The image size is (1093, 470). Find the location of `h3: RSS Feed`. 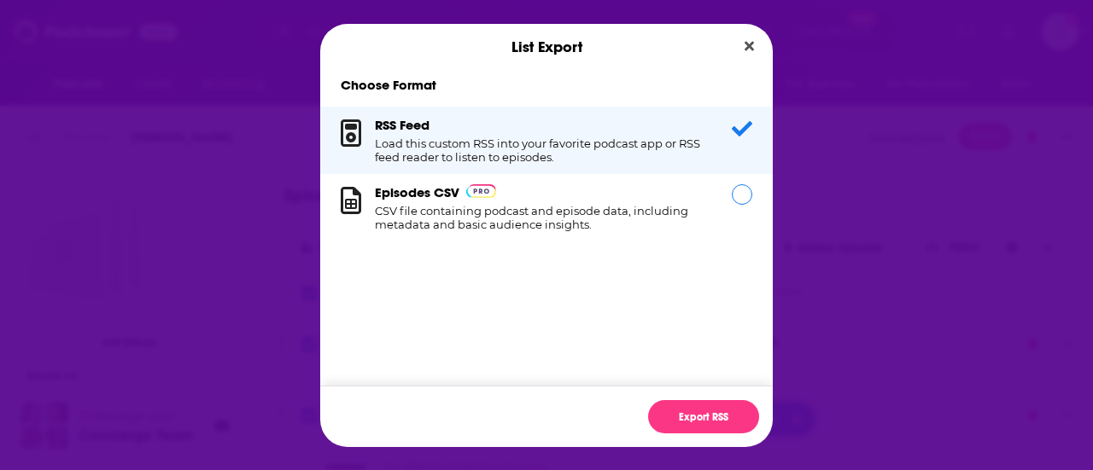

h3: RSS Feed is located at coordinates (402, 125).